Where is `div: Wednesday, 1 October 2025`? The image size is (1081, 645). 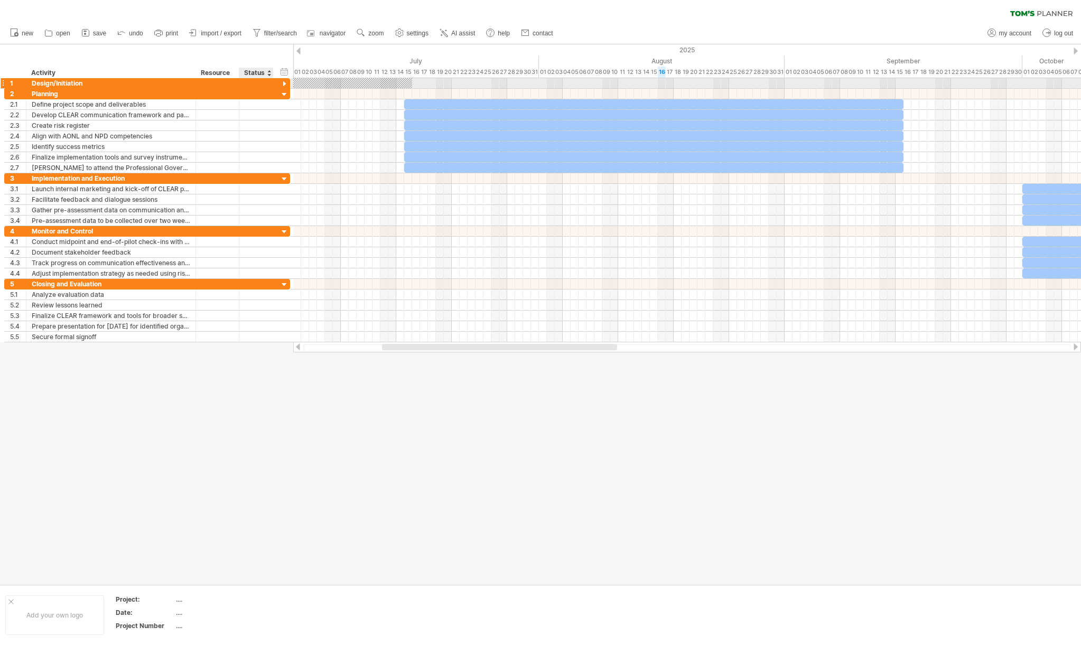
div: Wednesday, 1 October 2025 is located at coordinates (1026, 72).